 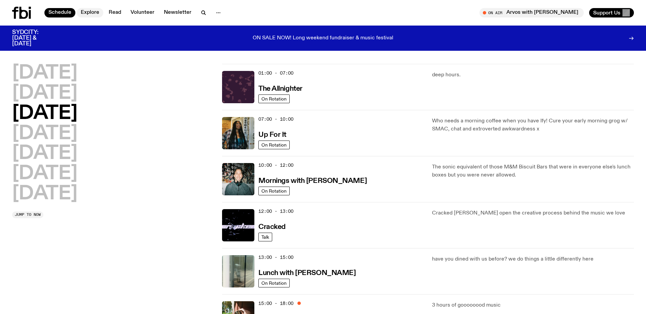 I want to click on a: Newsletter, so click(x=178, y=13).